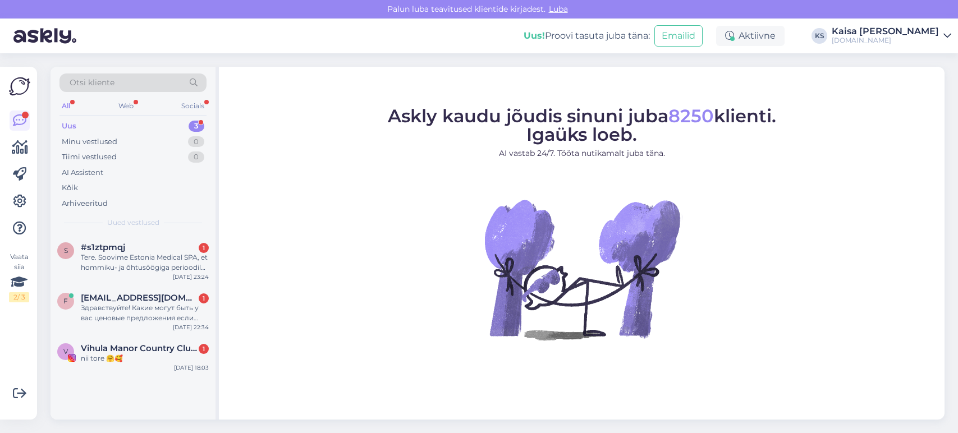  Describe the element at coordinates (66, 301) in the screenshot. I see `span: f` at that location.